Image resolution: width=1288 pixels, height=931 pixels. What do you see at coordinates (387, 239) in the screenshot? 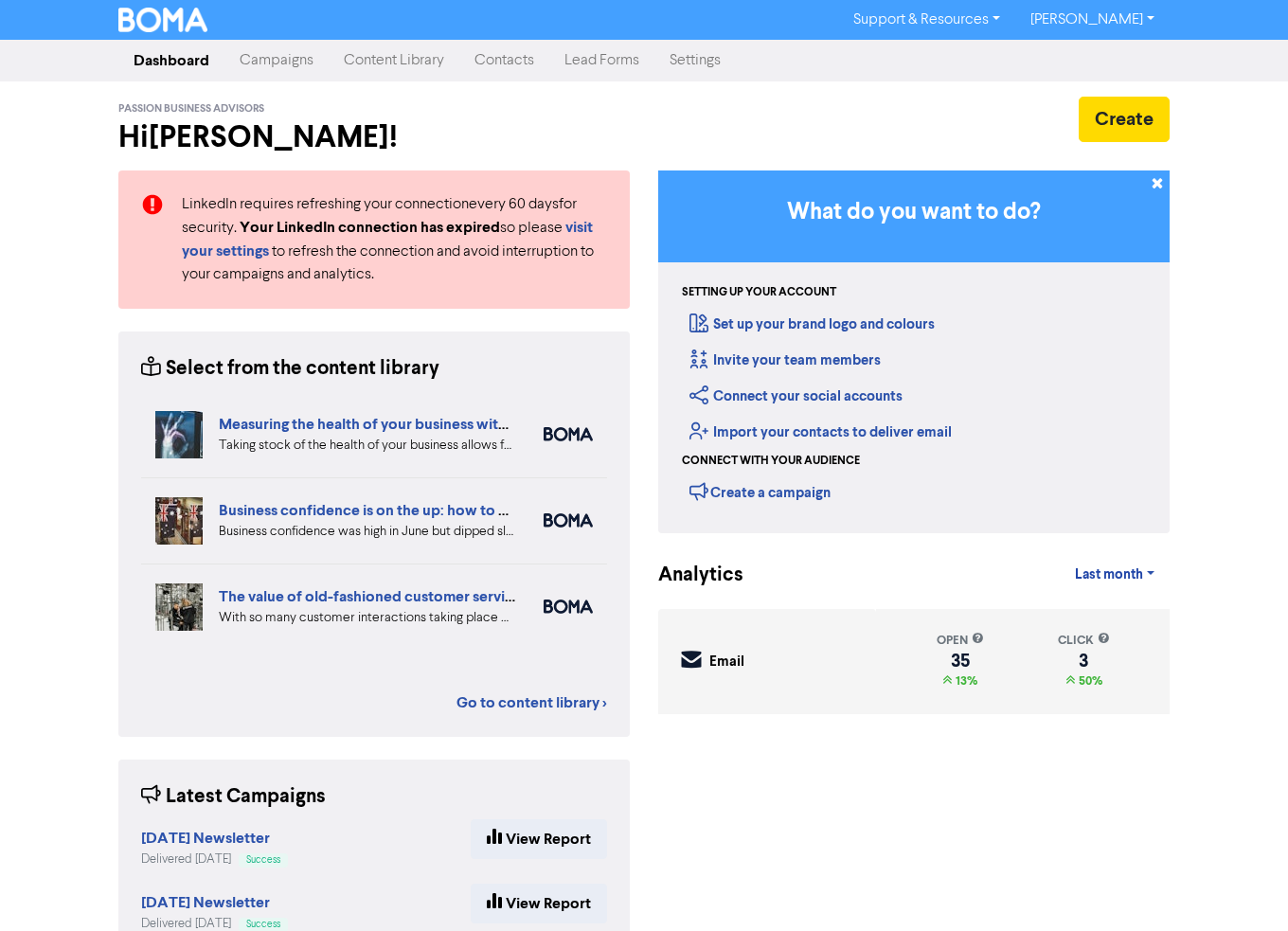
I see `a: visit your settings` at bounding box center [387, 239].